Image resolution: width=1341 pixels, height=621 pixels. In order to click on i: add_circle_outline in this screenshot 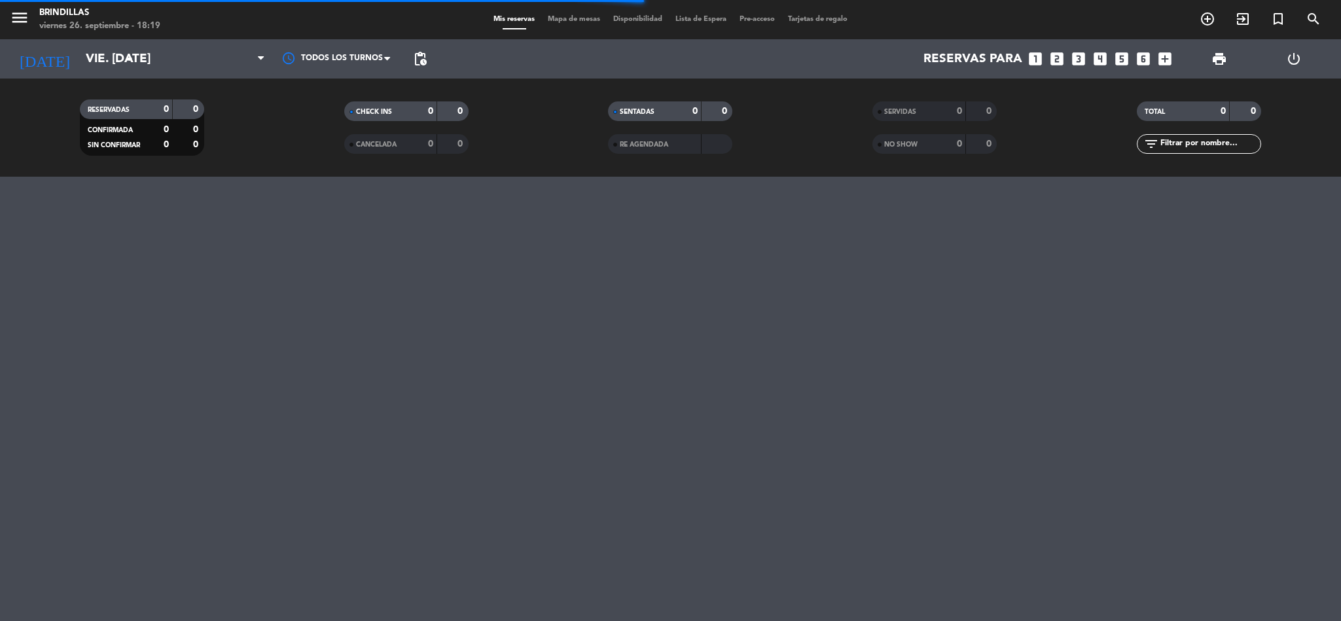, I will do `click(1208, 19)`.